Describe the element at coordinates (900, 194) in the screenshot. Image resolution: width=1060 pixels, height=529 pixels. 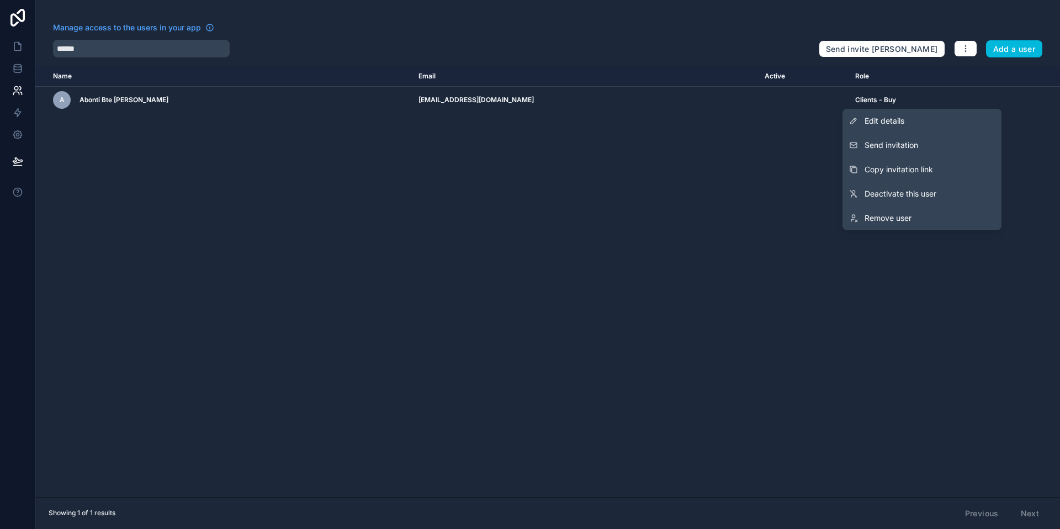
I see `span: Deactivate this user` at that location.